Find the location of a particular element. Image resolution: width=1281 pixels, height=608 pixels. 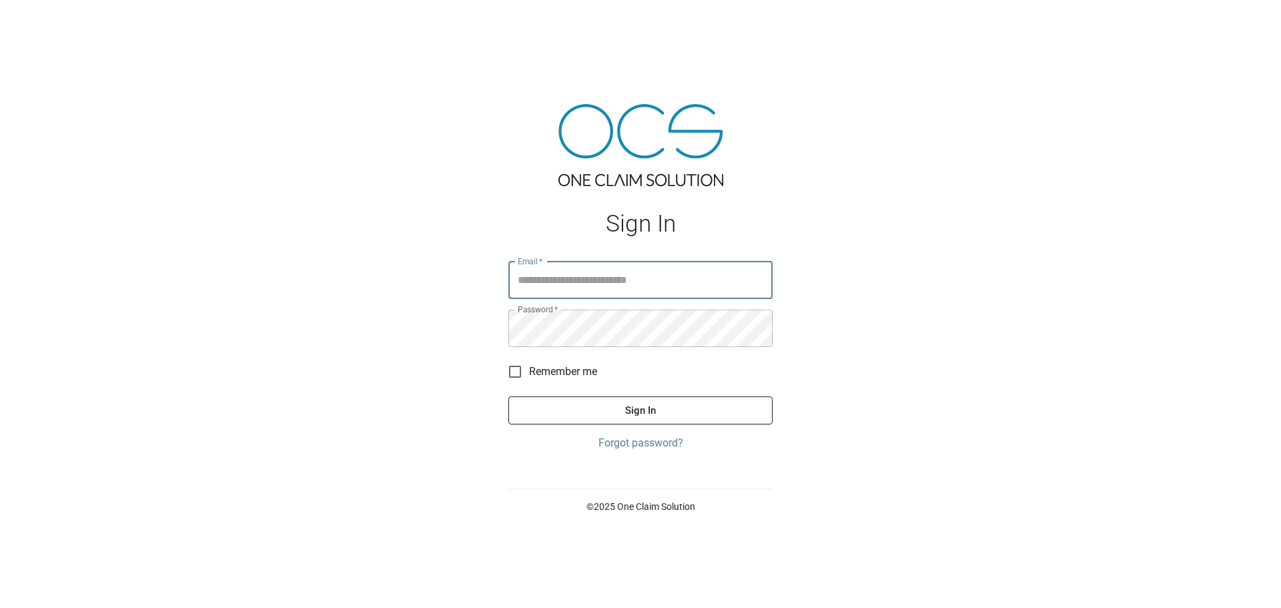

img: ocs-logo-white-transparent.png is located at coordinates (43, 21).